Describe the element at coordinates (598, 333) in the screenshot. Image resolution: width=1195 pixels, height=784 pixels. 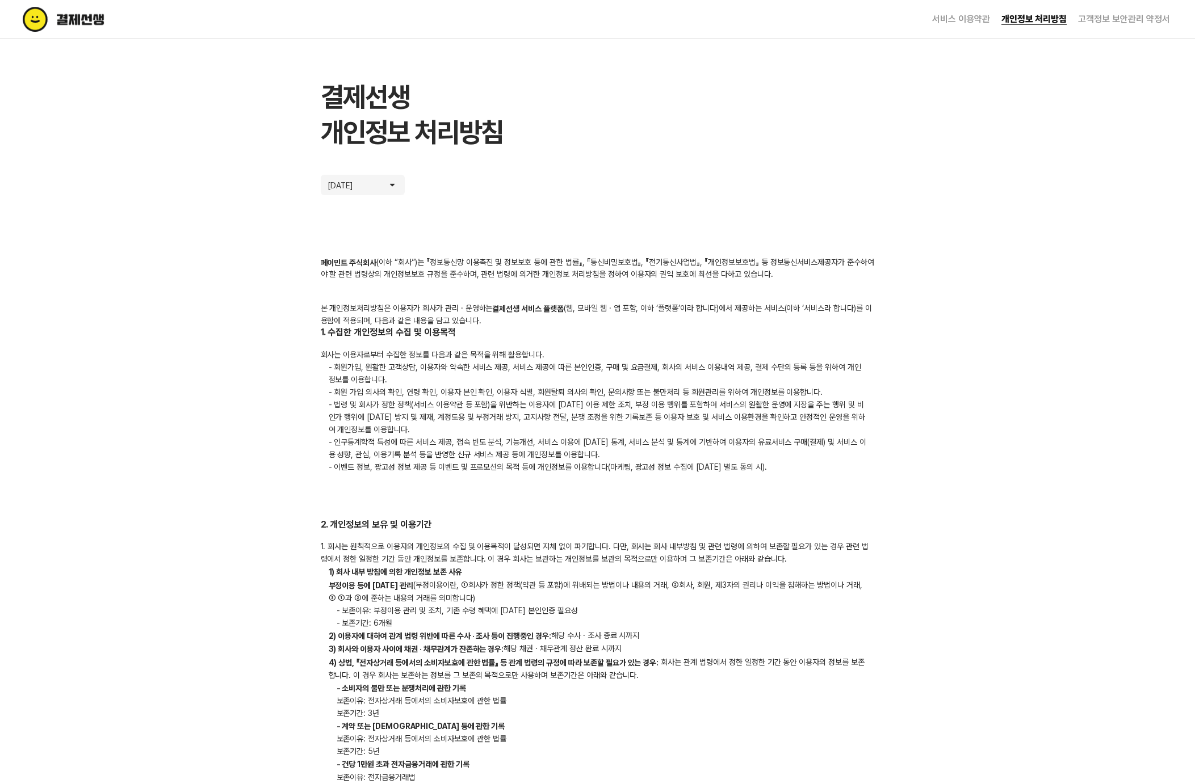
I see `h2: 1. 수집한 개인정보의 수집 및 이용목적` at that location.